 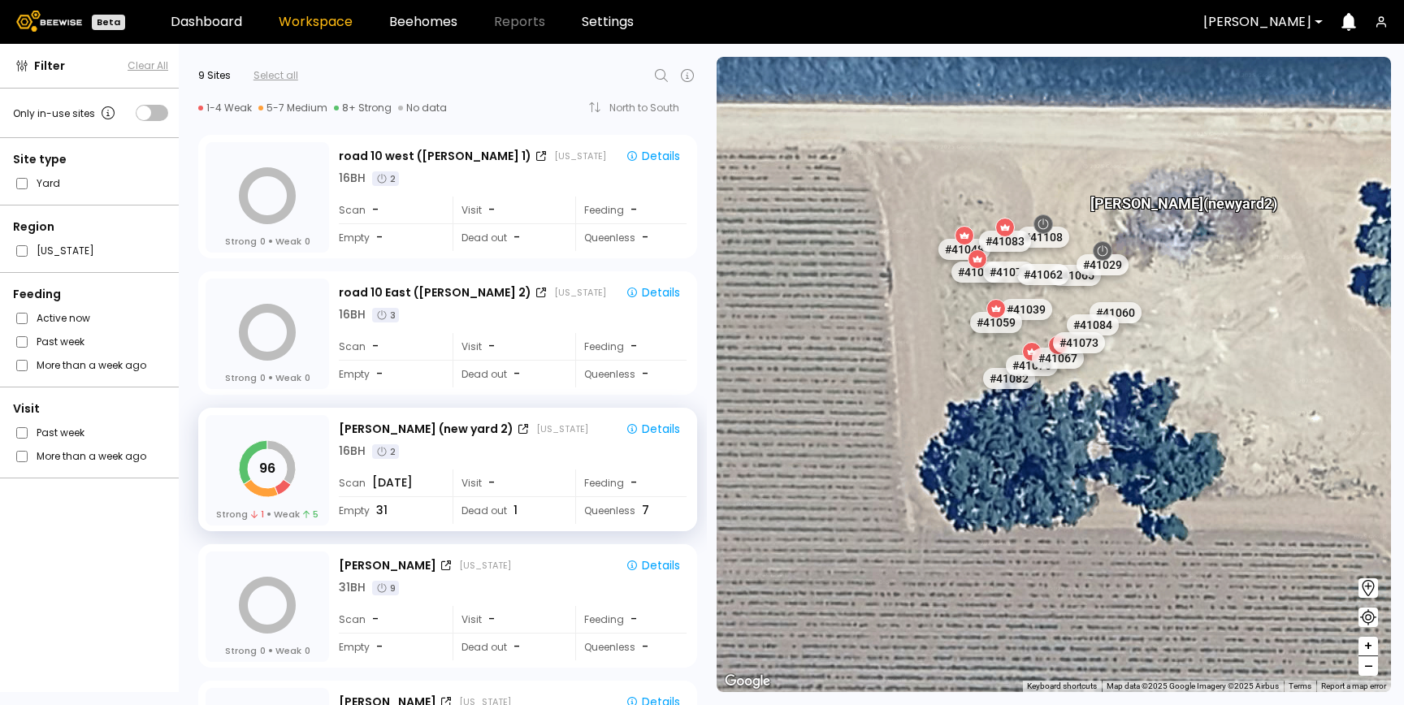 I want to click on span: 1, so click(x=515, y=510).